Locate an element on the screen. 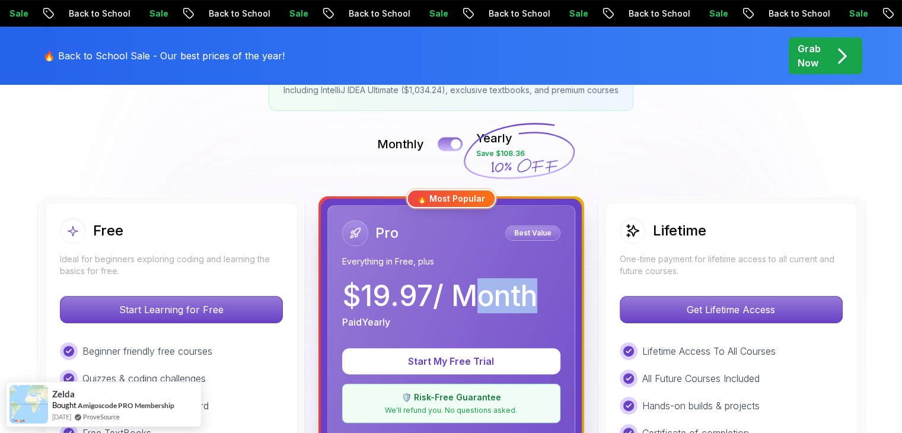 The image size is (902, 433). p: Start Learning for Free is located at coordinates (171, 310).